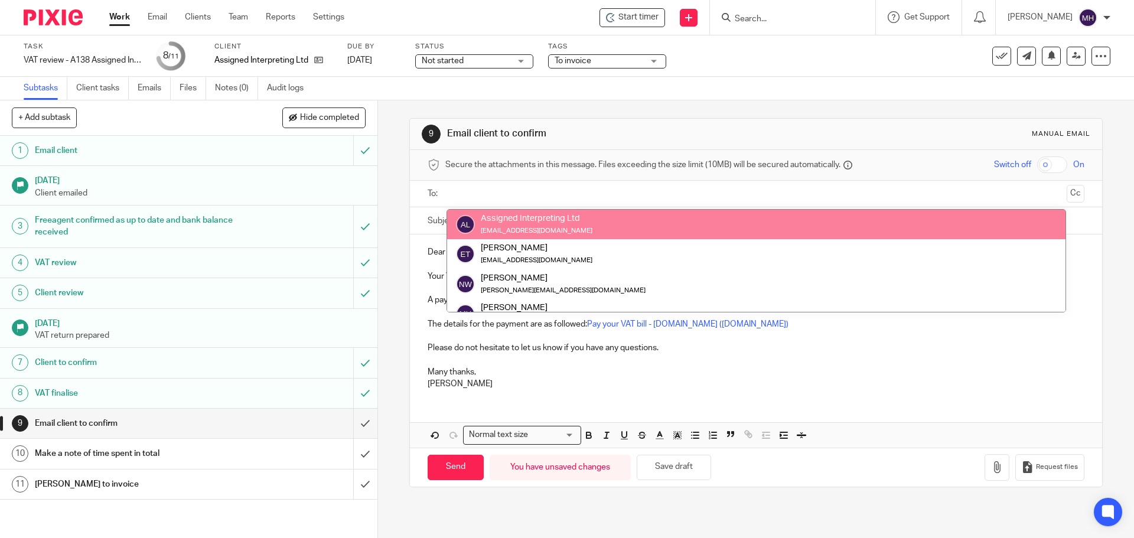 The image size is (1134, 538). What do you see at coordinates (927, 17) in the screenshot?
I see `span: Get Support` at bounding box center [927, 17].